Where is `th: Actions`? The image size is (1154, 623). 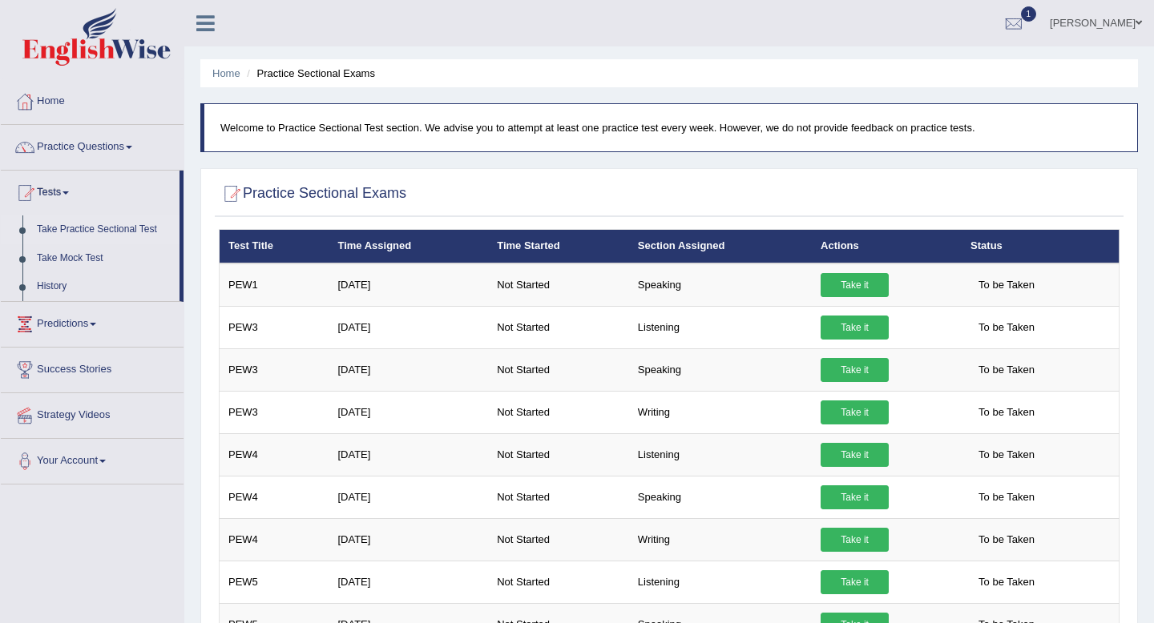
th: Actions is located at coordinates (886, 247).